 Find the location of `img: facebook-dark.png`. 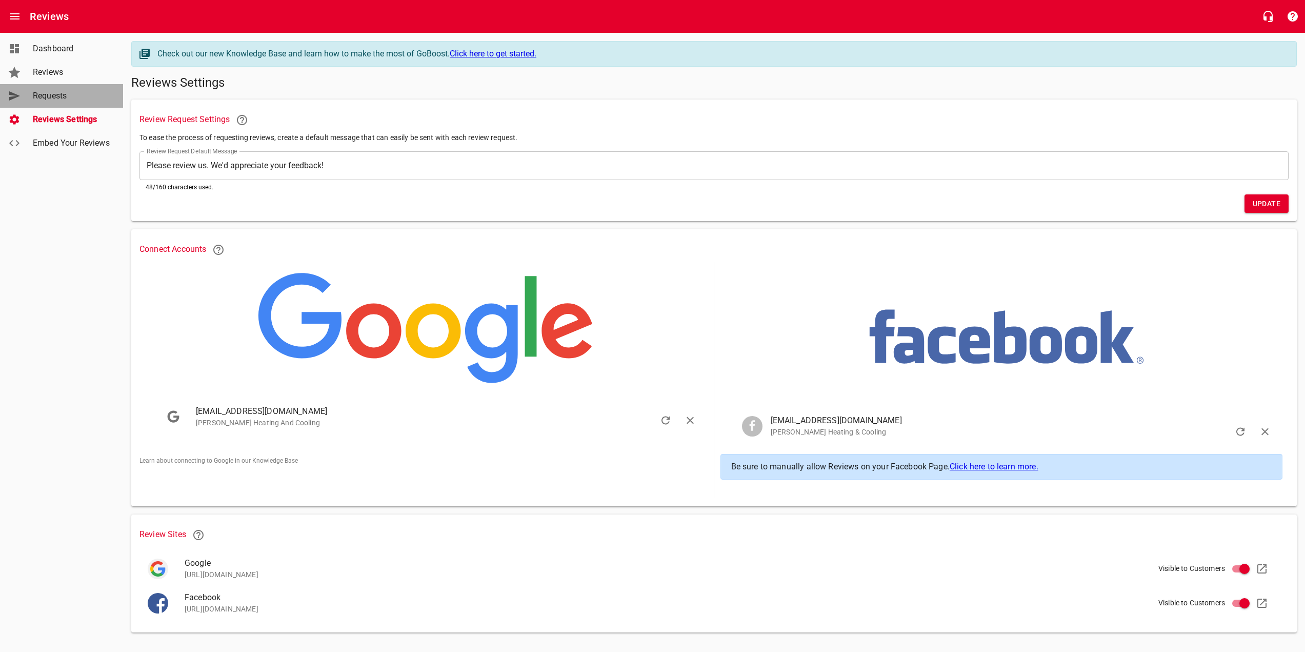

img: facebook-dark.png is located at coordinates (158, 603).